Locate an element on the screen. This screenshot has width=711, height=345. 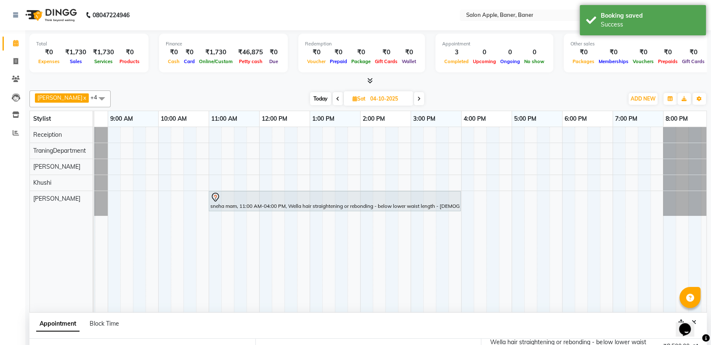
span: Cash is located at coordinates (174, 61).